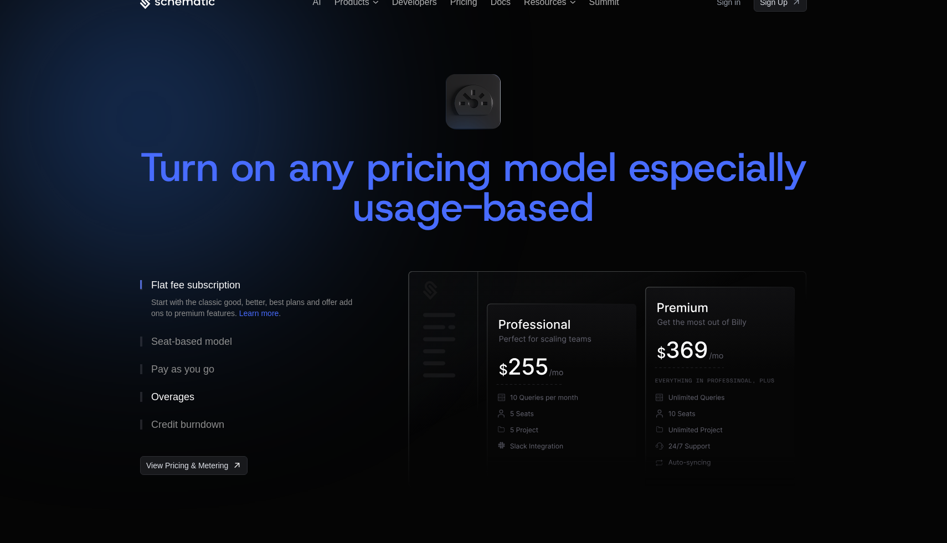  What do you see at coordinates (192, 342) in the screenshot?
I see `div: Seat-based model` at bounding box center [192, 342].